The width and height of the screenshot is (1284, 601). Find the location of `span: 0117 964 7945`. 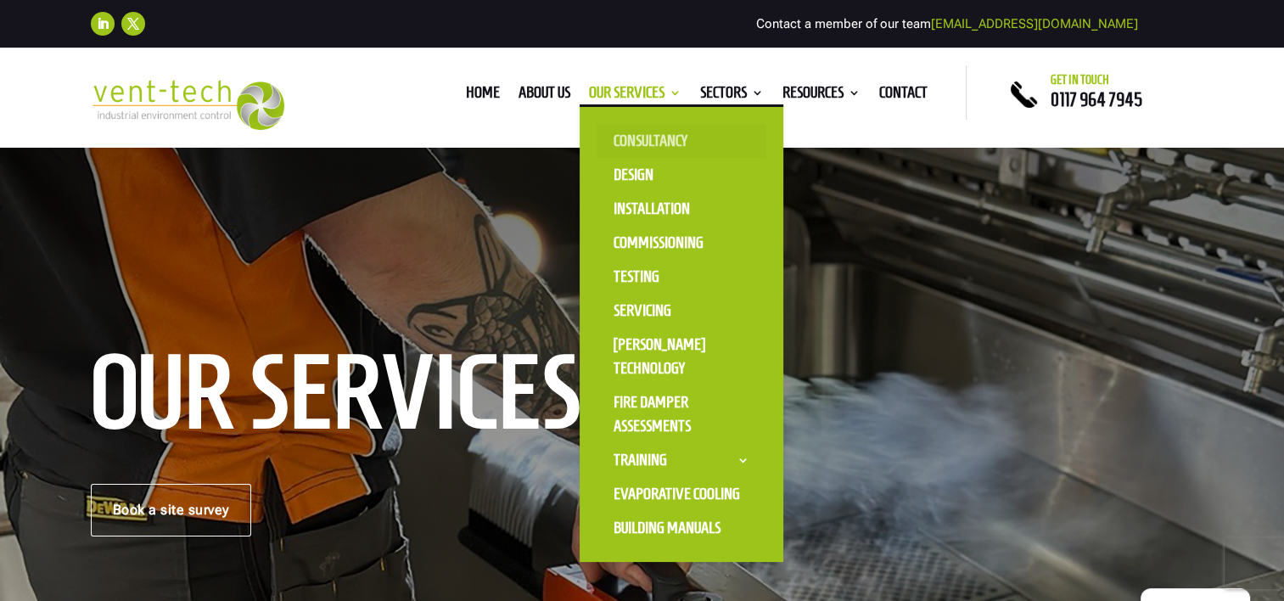

span: 0117 964 7945 is located at coordinates (1096, 99).